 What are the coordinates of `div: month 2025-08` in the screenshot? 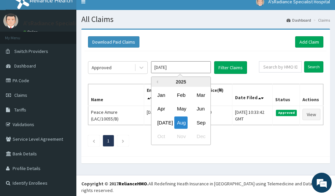 It's located at (181, 116).